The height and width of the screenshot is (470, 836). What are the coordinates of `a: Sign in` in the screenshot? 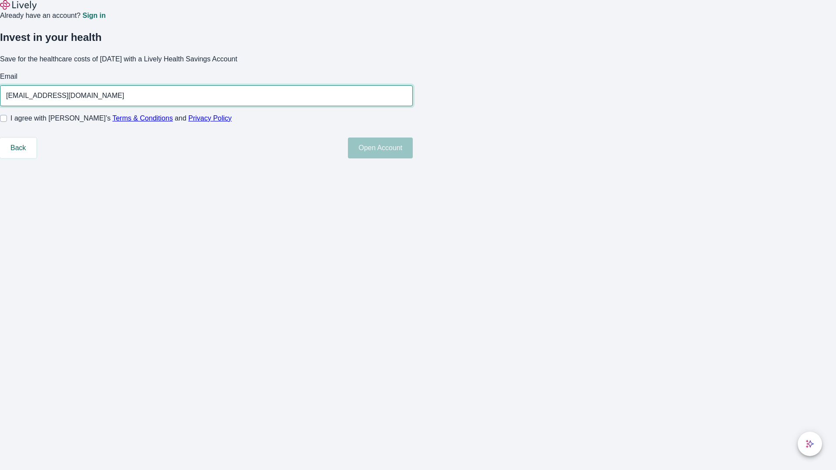 It's located at (94, 16).